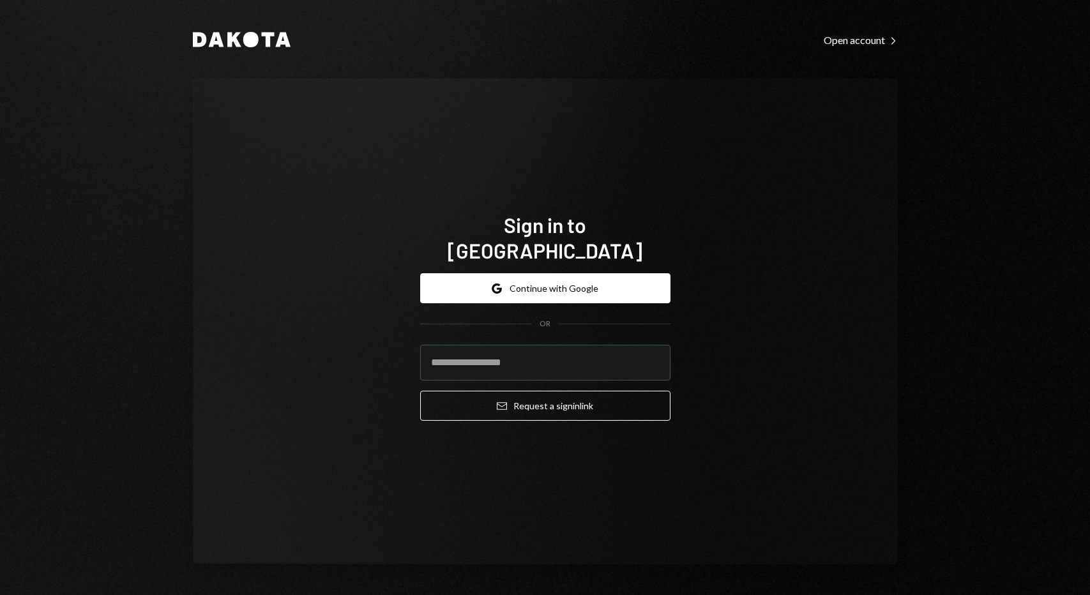  I want to click on div: OR, so click(545, 324).